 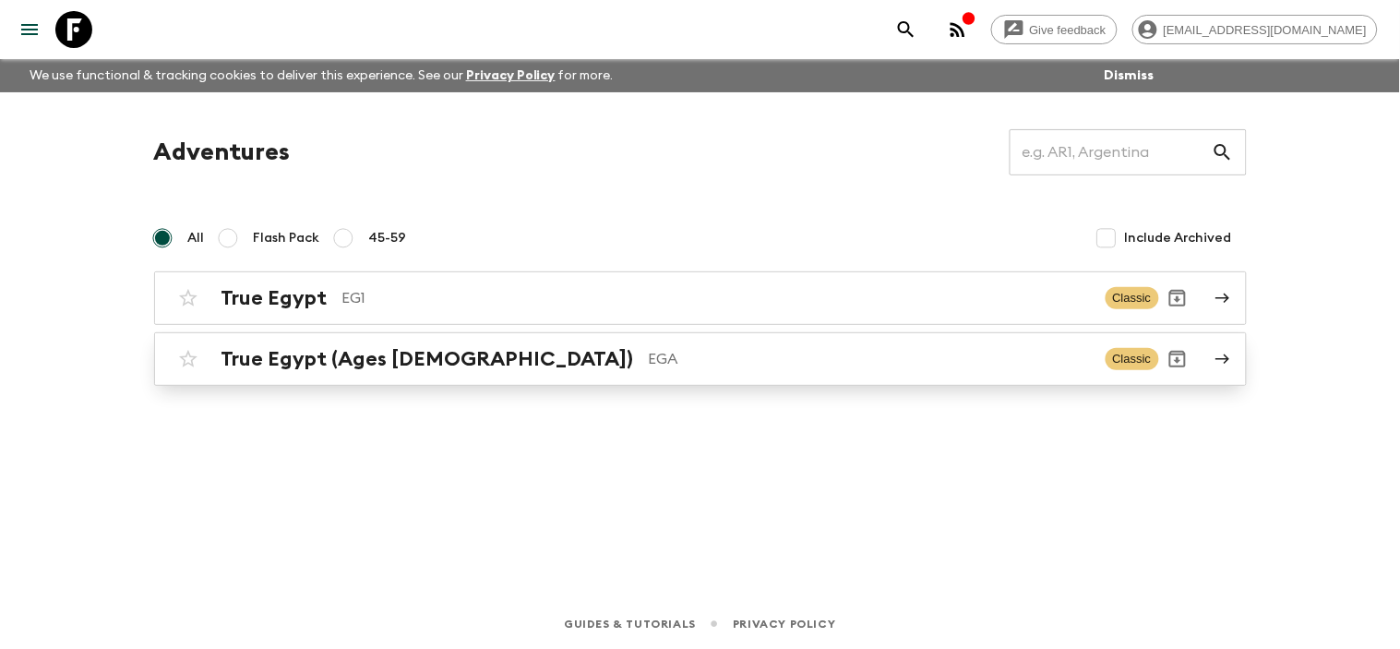 I want to click on a: Guides & Tutorials, so click(x=629, y=624).